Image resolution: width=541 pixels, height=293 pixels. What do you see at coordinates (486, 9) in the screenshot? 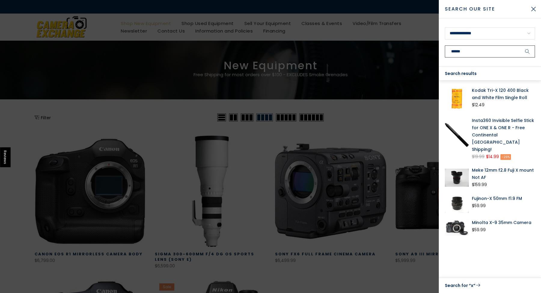
I see `span: Search Our Site` at bounding box center [486, 9].